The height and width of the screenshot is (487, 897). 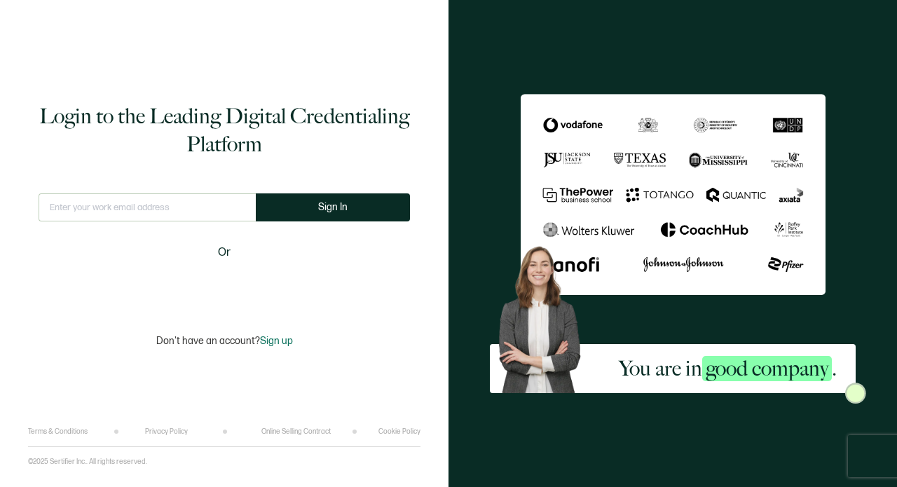 I want to click on img: Sertifier Login, so click(x=856, y=393).